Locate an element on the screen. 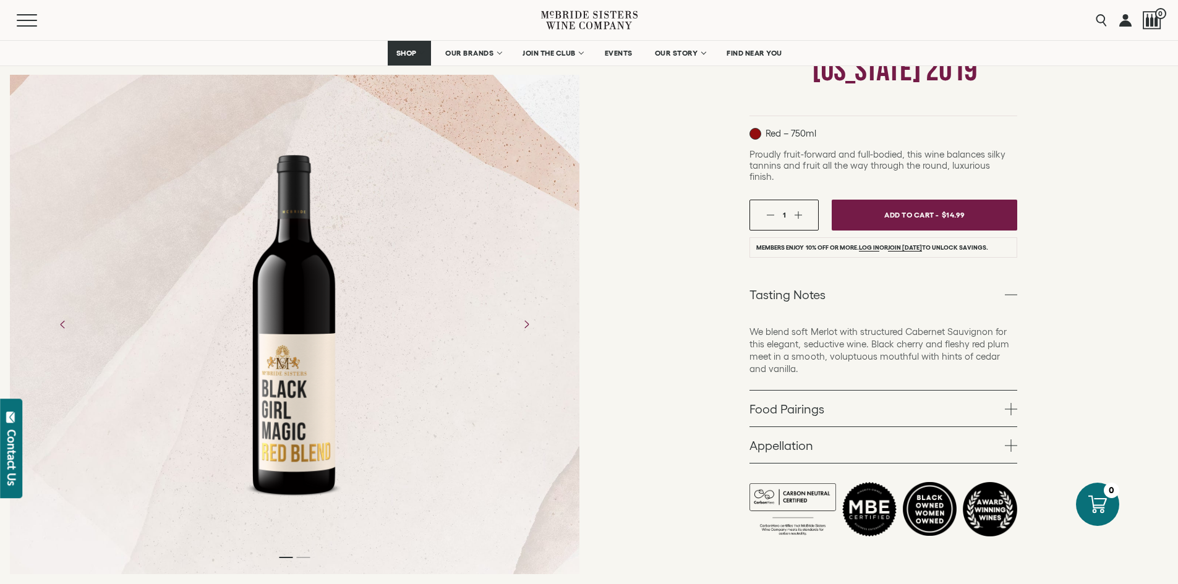  span: 1 is located at coordinates (784, 215).